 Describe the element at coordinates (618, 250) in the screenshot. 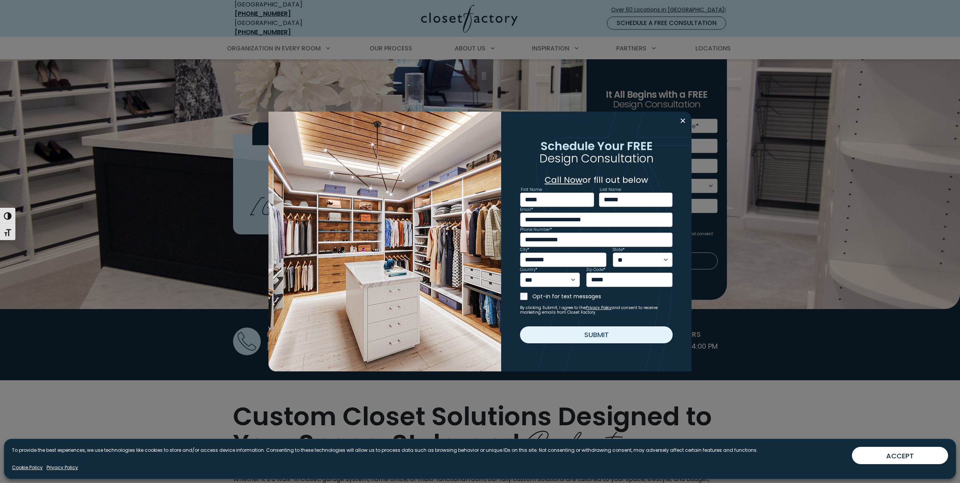

I see `label: State` at that location.